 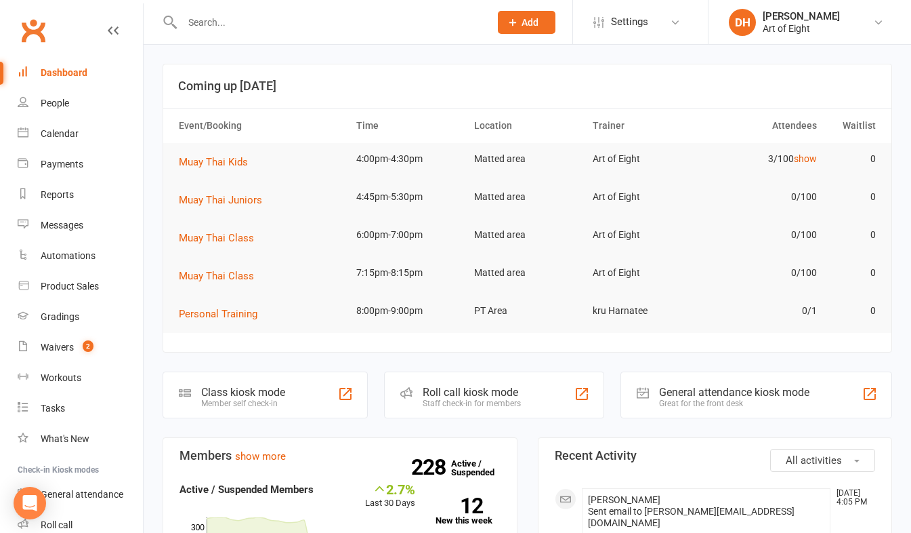 What do you see at coordinates (472, 392) in the screenshot?
I see `div: Roll call kiosk mode` at bounding box center [472, 392].